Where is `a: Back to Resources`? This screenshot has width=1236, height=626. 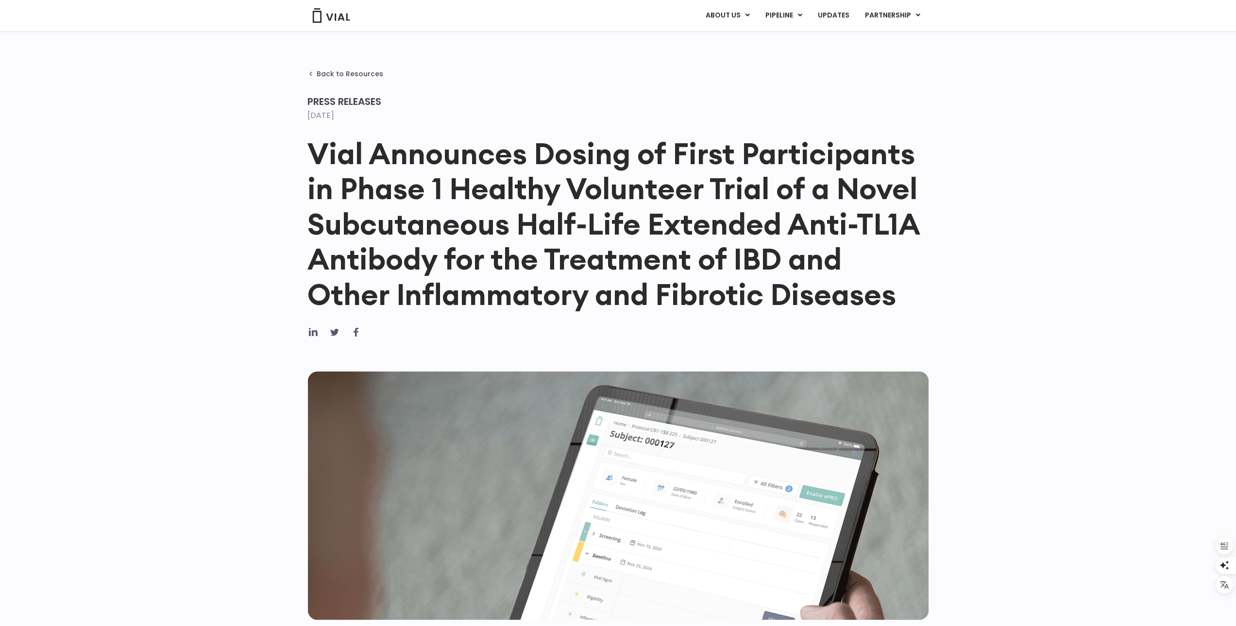
a: Back to Resources is located at coordinates (345, 74).